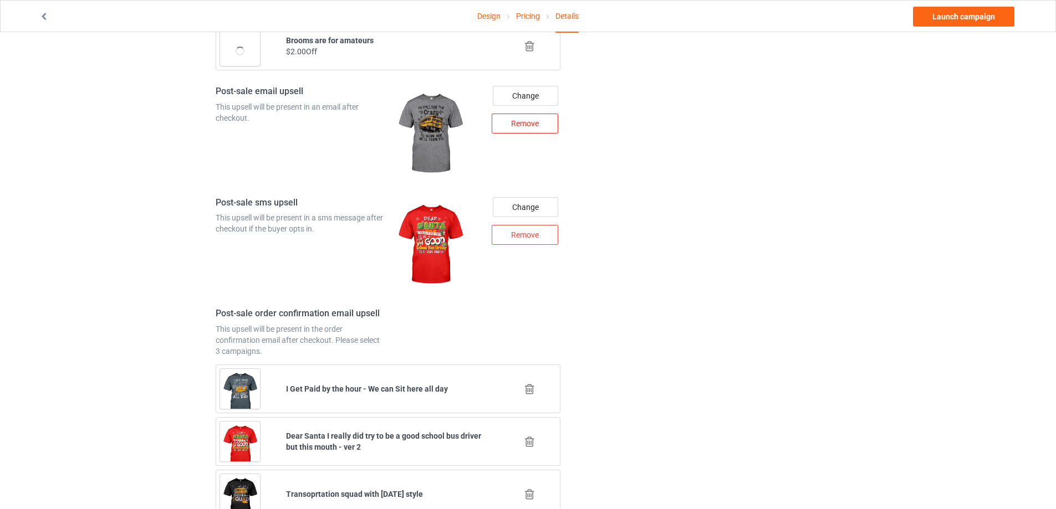 Image resolution: width=1056 pixels, height=509 pixels. Describe the element at coordinates (300, 91) in the screenshot. I see `h4: Post-sale email upsell` at that location.